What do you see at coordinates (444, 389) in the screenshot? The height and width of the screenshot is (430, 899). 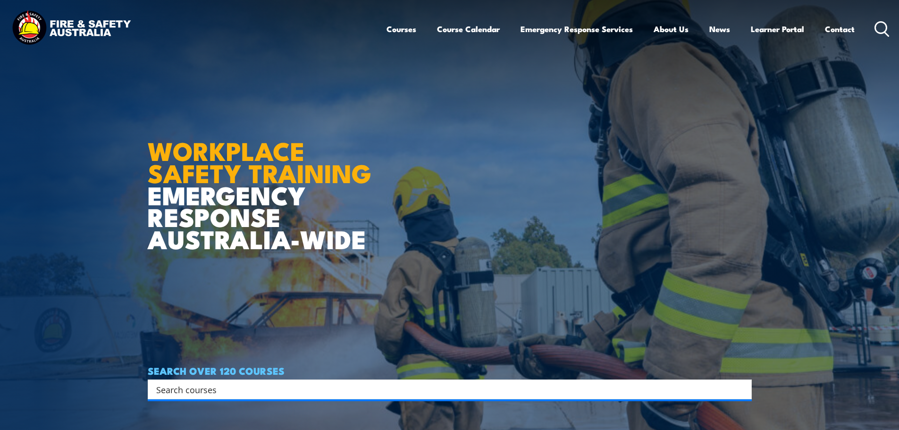 I see `input: Search input` at bounding box center [444, 389].